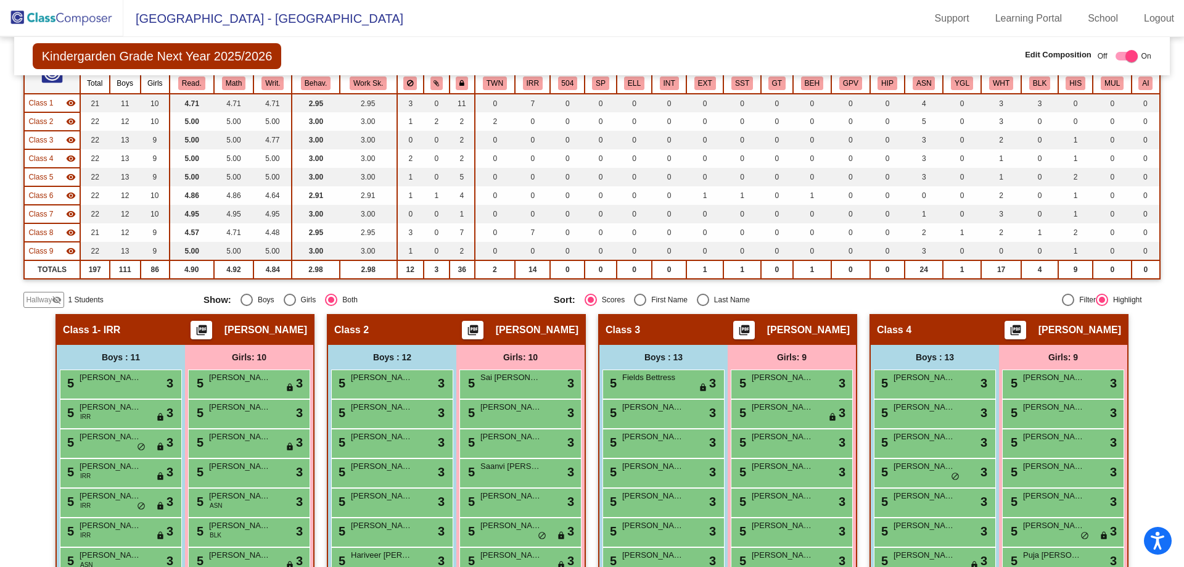 This screenshot has width=1184, height=567. I want to click on td: Heather Forbes - No Class Name, so click(52, 158).